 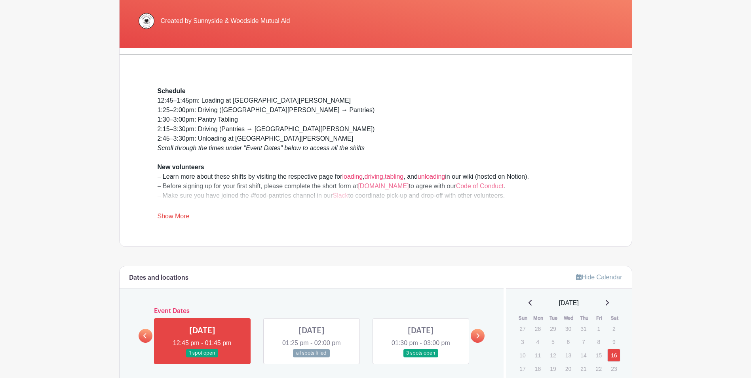 I want to click on th: Tue, so click(x=554, y=318).